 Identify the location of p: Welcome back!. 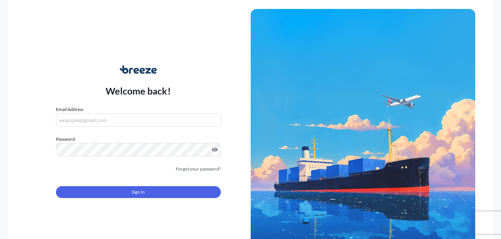
(138, 91).